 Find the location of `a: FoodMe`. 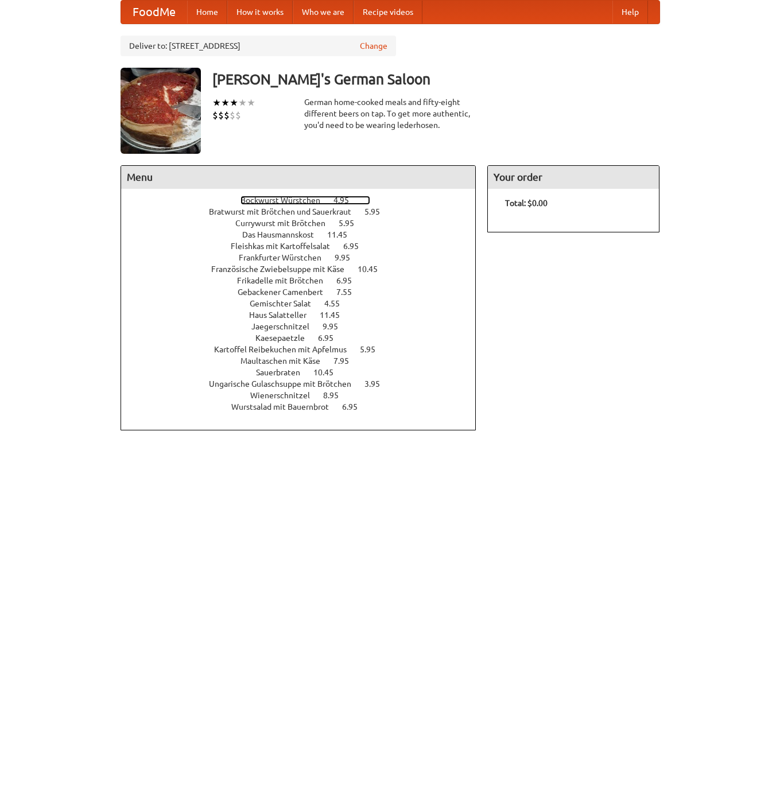

a: FoodMe is located at coordinates (154, 12).